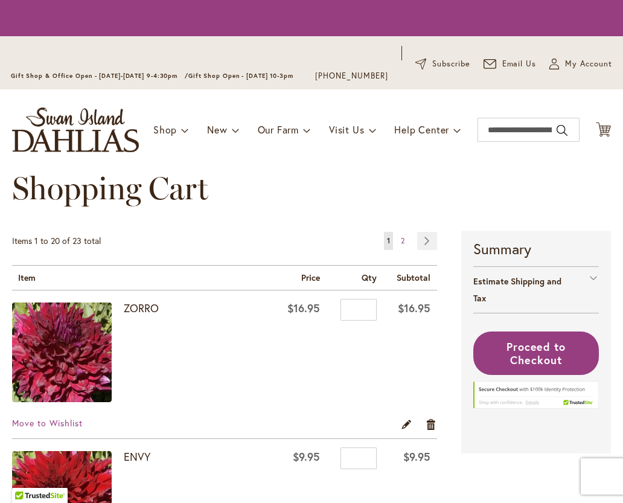 The image size is (623, 503). Describe the element at coordinates (443, 64) in the screenshot. I see `a: Subscribe` at that location.